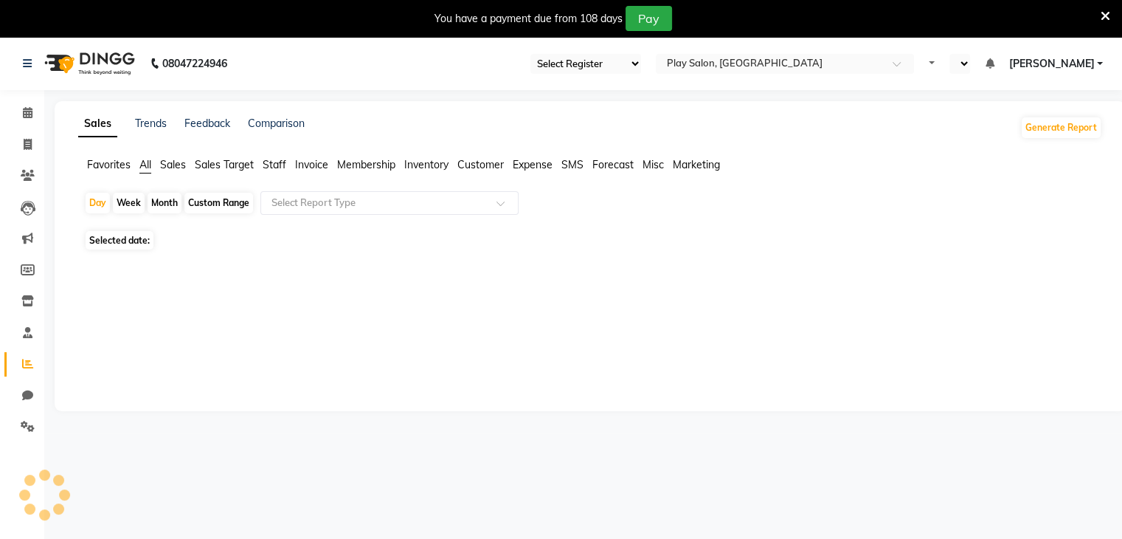 The image size is (1122, 539). Describe the element at coordinates (649, 18) in the screenshot. I see `button: Pay` at that location.